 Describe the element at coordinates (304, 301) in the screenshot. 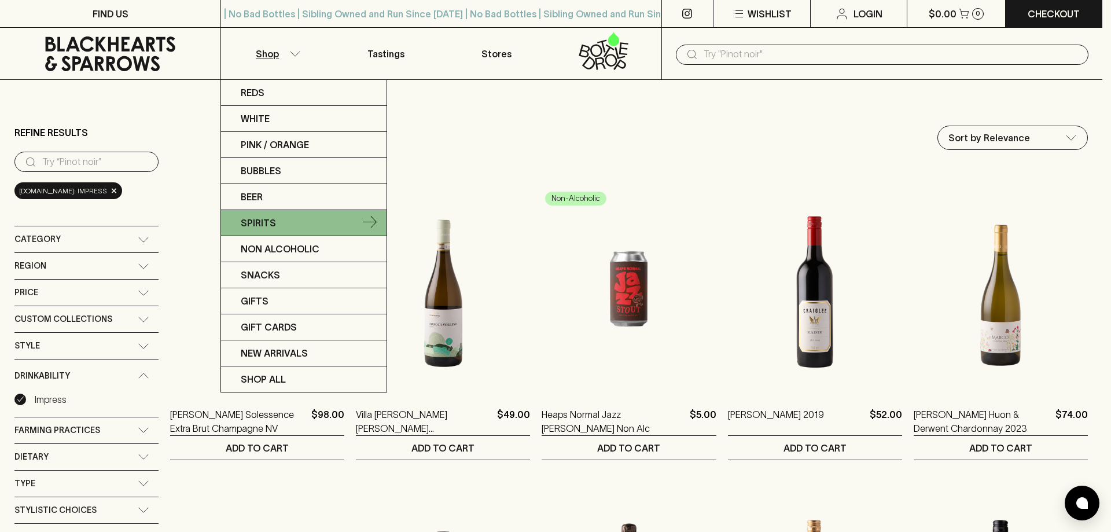

I see `a: Gifts` at that location.